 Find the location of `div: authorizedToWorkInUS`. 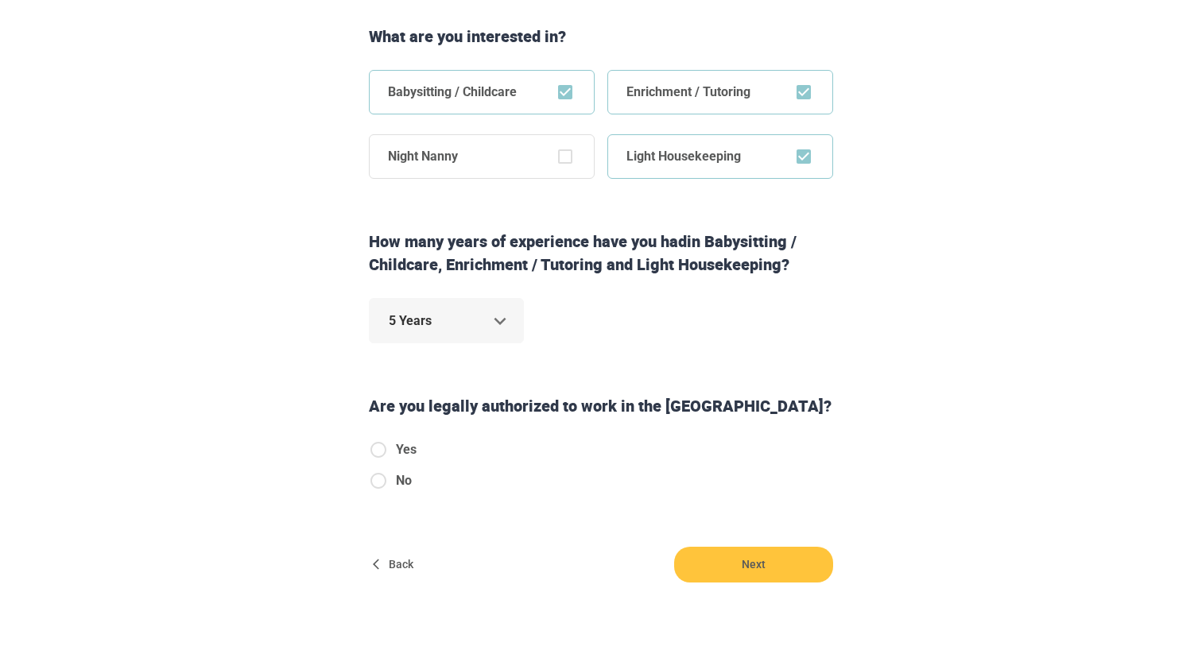

div: authorizedToWorkInUS is located at coordinates (399, 472).